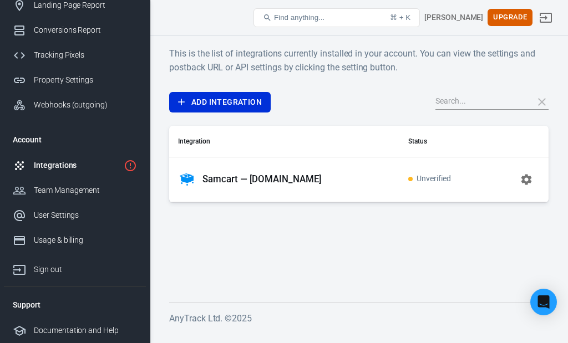 This screenshot has width=568, height=343. I want to click on a: User Settings, so click(75, 215).